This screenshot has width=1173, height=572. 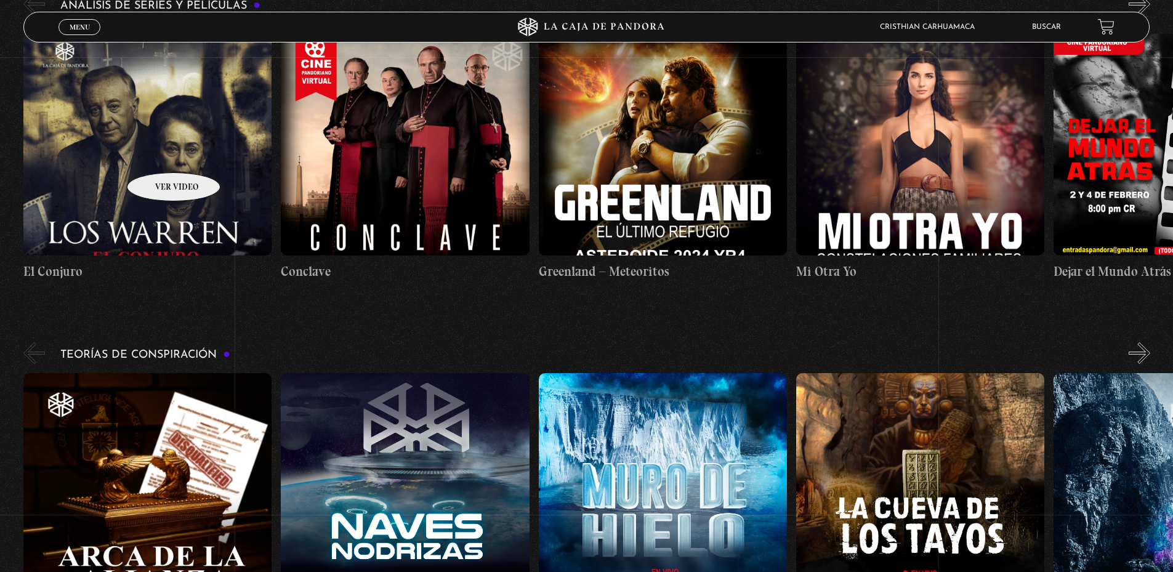 I want to click on a: View your shopping cart, so click(x=1106, y=26).